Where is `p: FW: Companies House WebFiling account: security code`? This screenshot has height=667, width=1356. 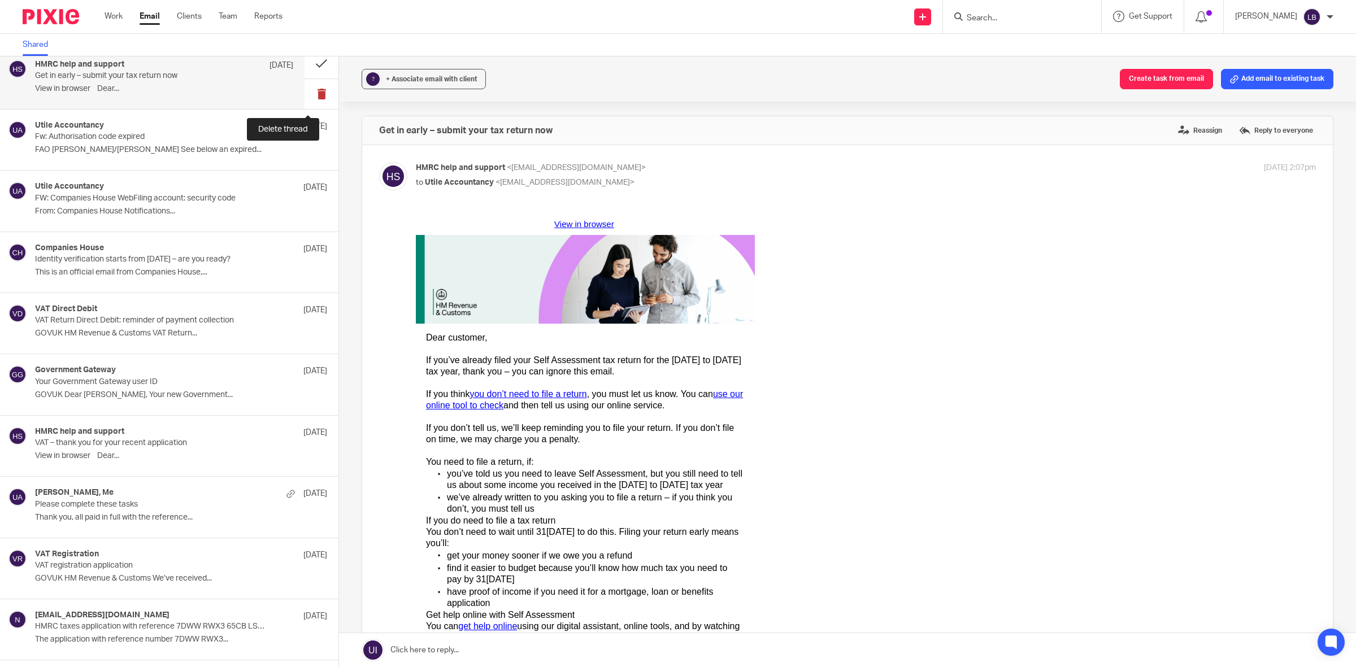
p: FW: Companies House WebFiling account: security code is located at coordinates (152, 198).